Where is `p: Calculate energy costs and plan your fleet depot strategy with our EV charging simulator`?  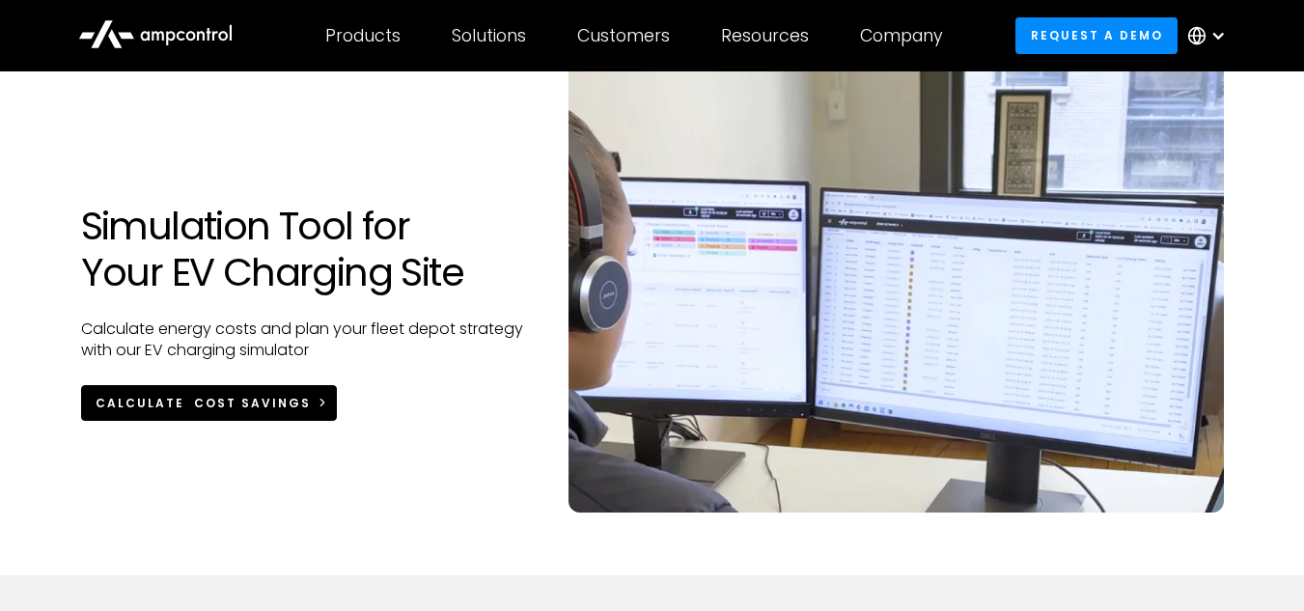 p: Calculate energy costs and plan your fleet depot strategy with our EV charging simulator is located at coordinates (310, 340).